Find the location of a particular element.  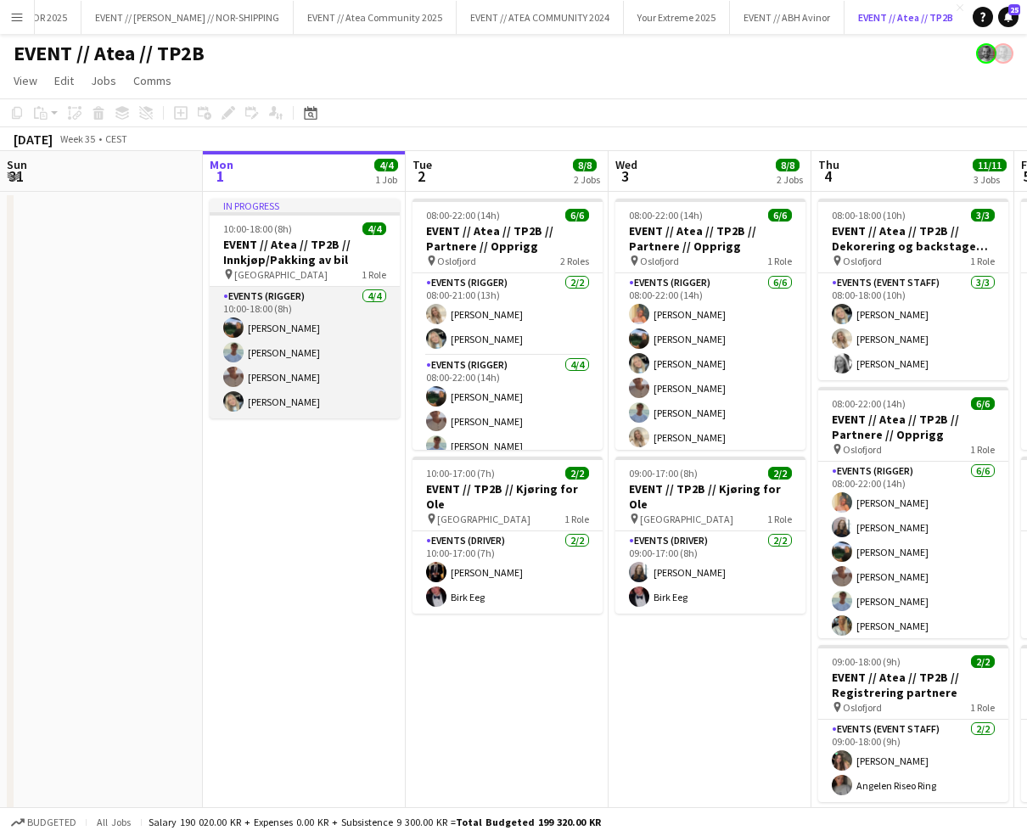

span: 11/11 is located at coordinates (990, 165).